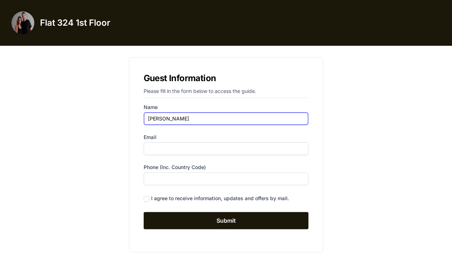 This screenshot has height=257, width=452. What do you see at coordinates (23, 23) in the screenshot?
I see `img: fyg012wjad9tg46yi4q0sdrdjd51` at bounding box center [23, 23].